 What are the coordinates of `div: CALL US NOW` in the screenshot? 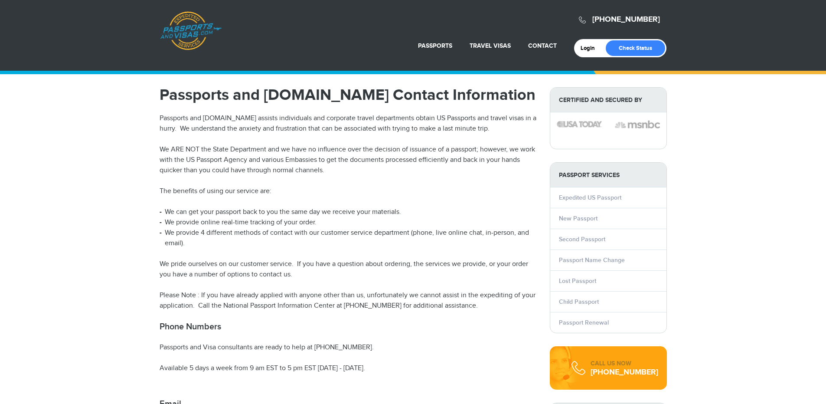 It's located at (625, 363).